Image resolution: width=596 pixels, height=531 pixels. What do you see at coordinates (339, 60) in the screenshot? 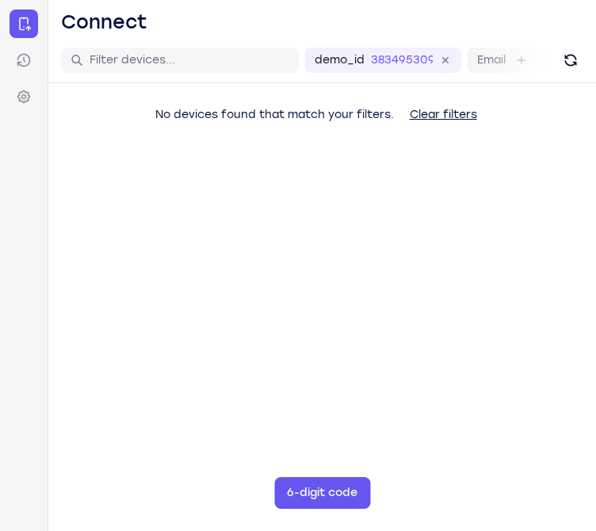
I see `label: demo_id` at bounding box center [339, 60].